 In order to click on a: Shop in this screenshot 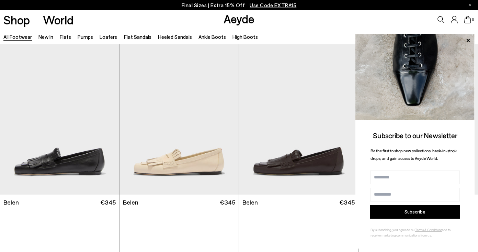, I will do `click(16, 20)`.